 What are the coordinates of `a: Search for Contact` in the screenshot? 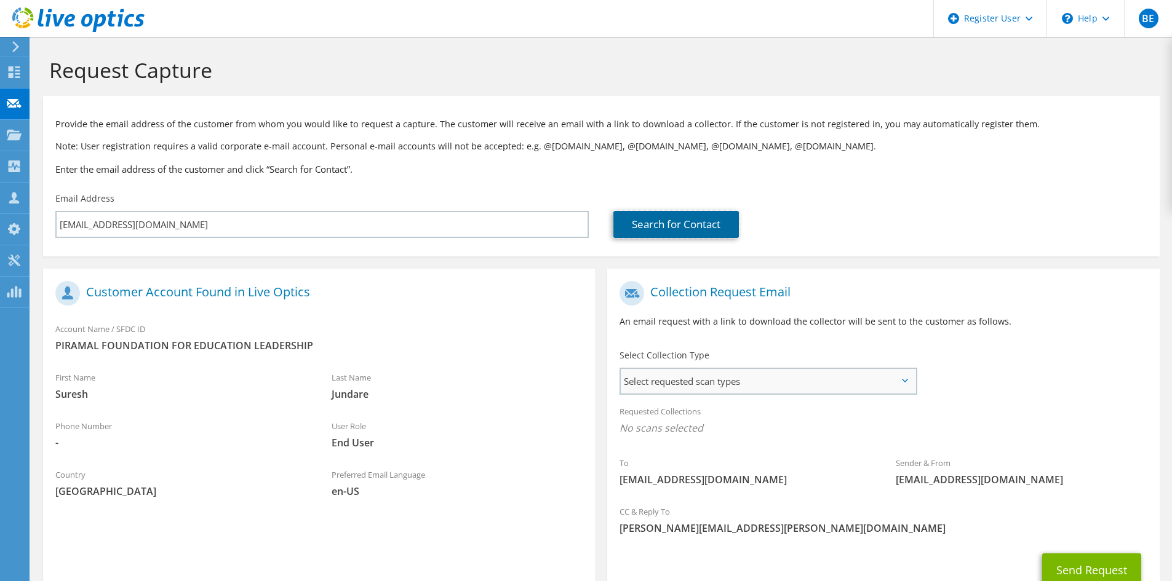 It's located at (676, 225).